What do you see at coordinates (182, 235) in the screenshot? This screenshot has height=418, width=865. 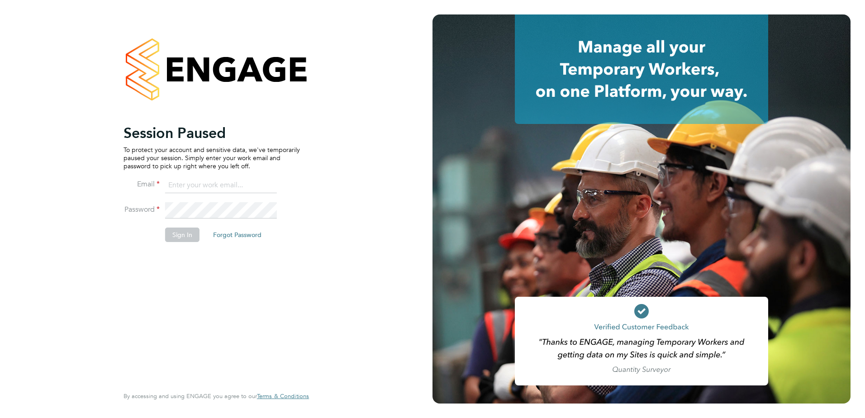 I see `button: Sign In` at bounding box center [182, 235].